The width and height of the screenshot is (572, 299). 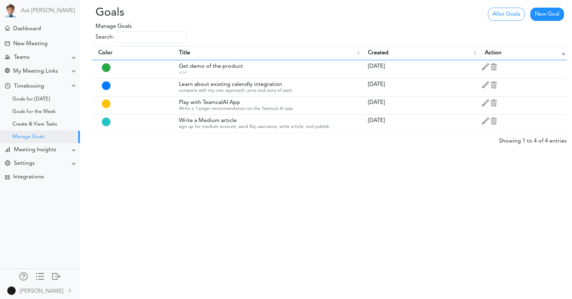 I want to click on a: Change side menu, so click(x=40, y=277).